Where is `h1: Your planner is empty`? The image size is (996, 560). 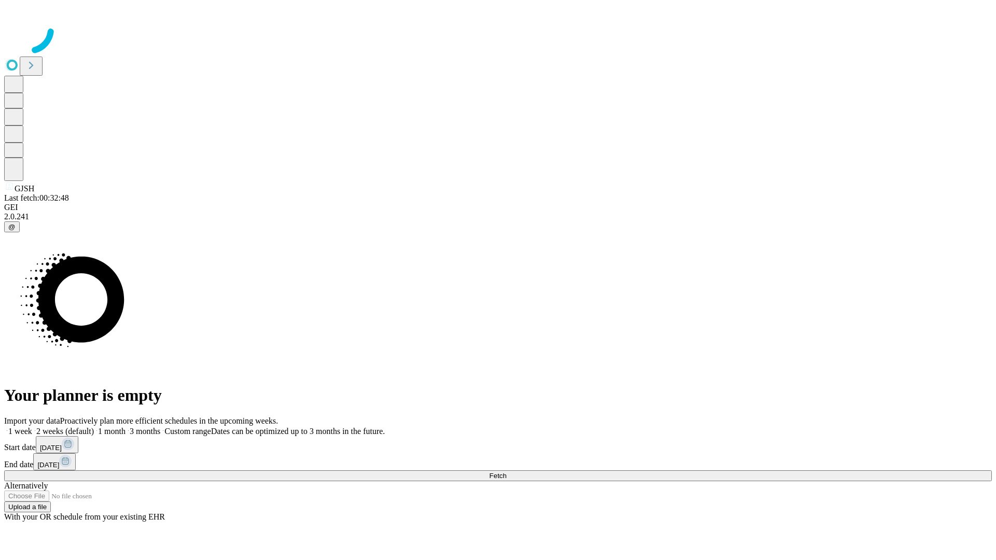
h1: Your planner is empty is located at coordinates (498, 395).